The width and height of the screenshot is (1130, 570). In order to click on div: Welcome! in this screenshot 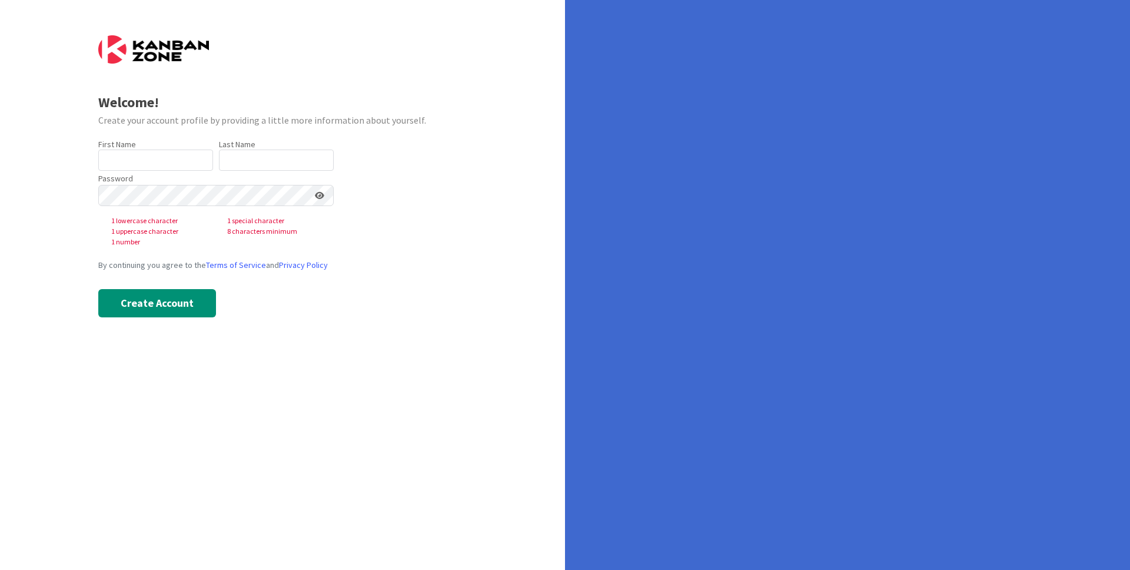, I will do `click(282, 102)`.